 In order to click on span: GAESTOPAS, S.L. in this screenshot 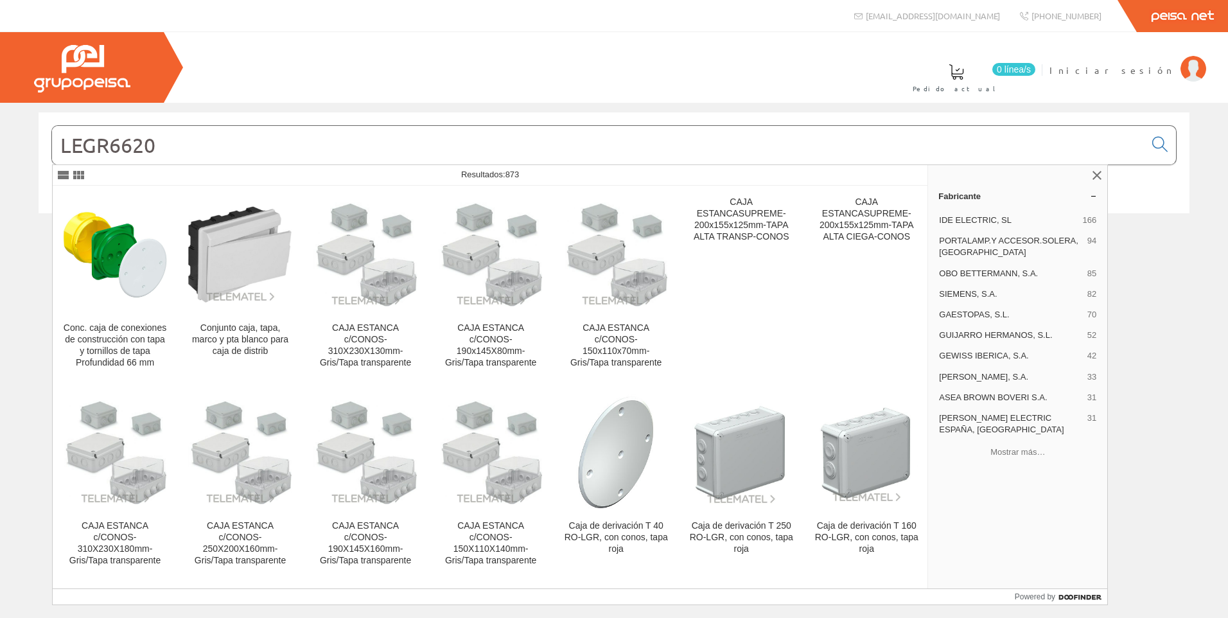, I will do `click(1011, 315)`.